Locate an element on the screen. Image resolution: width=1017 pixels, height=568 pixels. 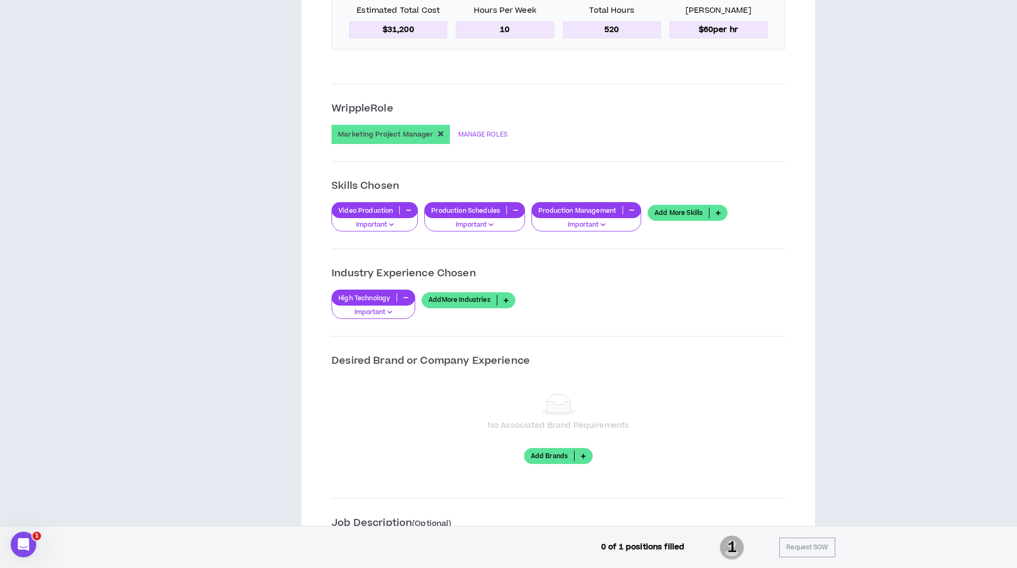
p: Video Production is located at coordinates (366, 210).